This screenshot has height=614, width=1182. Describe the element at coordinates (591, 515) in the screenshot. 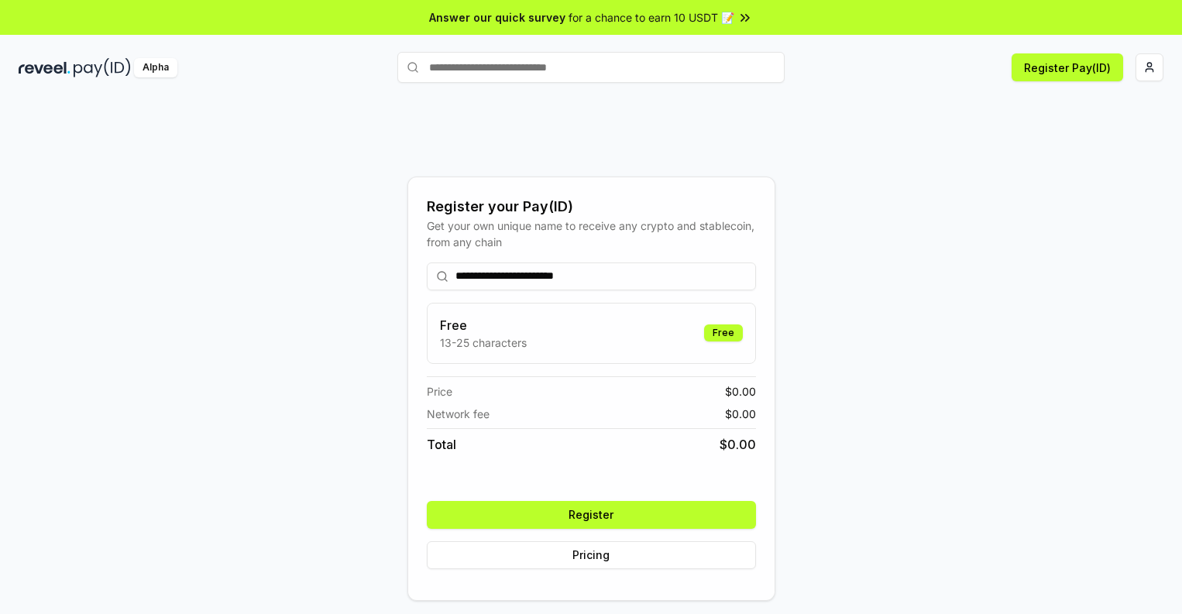

I see `button: Register` at that location.